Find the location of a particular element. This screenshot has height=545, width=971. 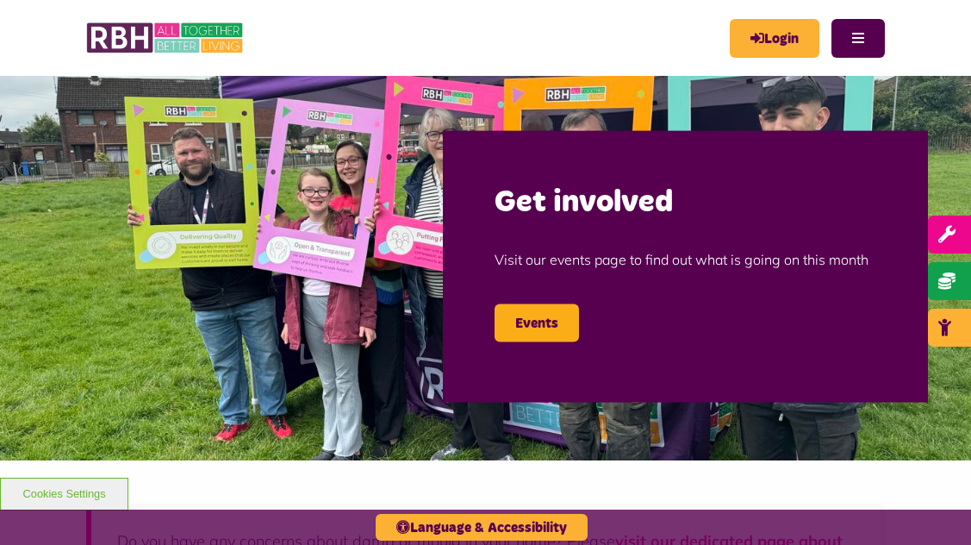

p: Visit our events page to find out what is going on this month is located at coordinates (686, 259).